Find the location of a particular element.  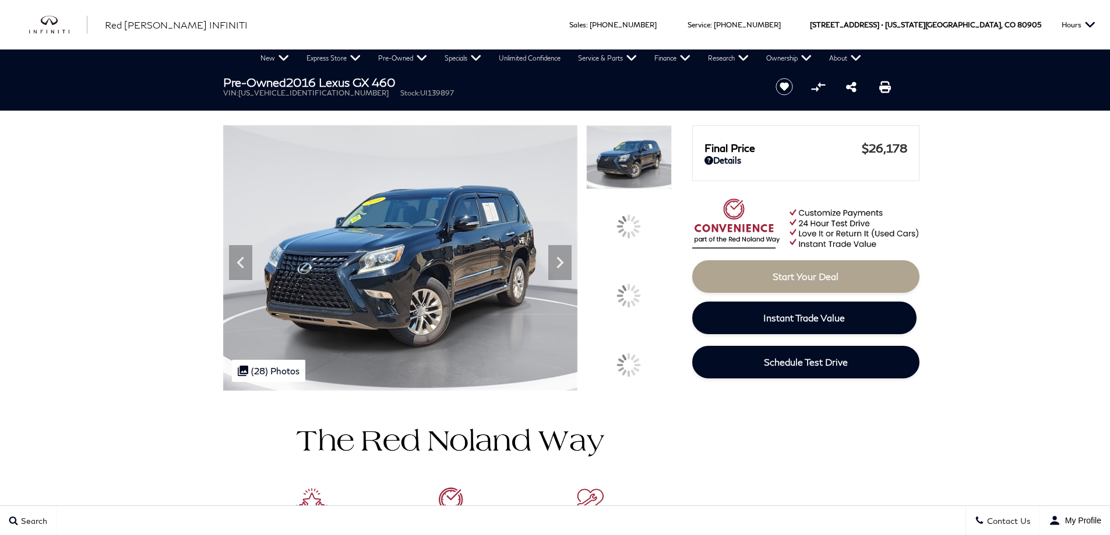

a: Start Your Deal is located at coordinates (806, 277).